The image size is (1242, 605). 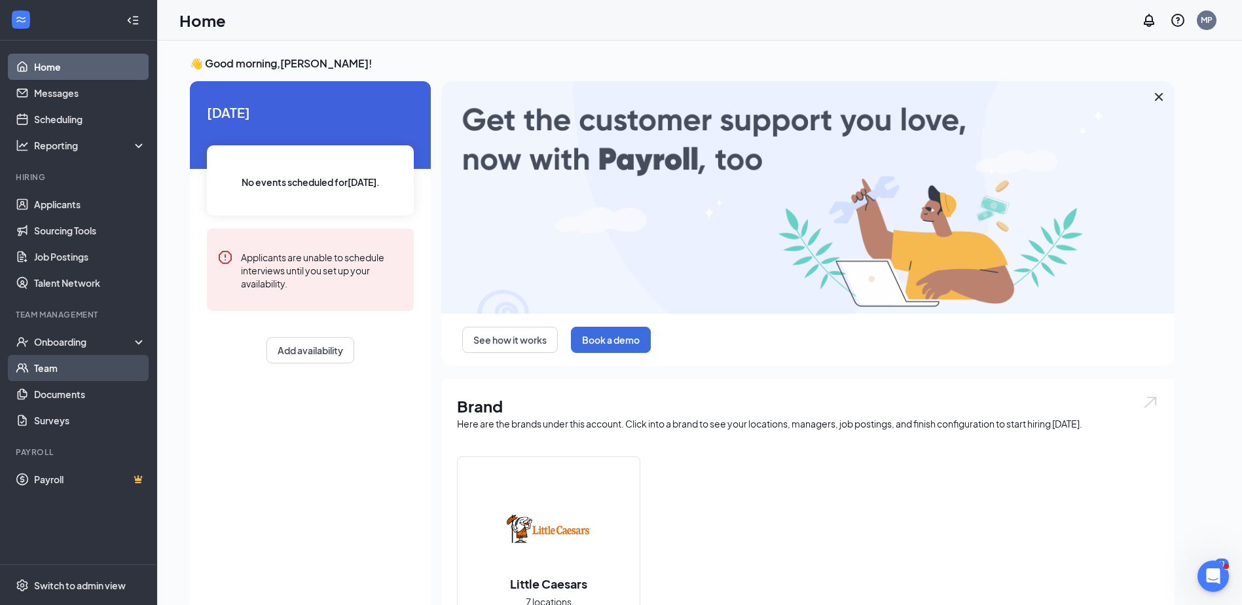 What do you see at coordinates (310, 350) in the screenshot?
I see `button: Add availability` at bounding box center [310, 350].